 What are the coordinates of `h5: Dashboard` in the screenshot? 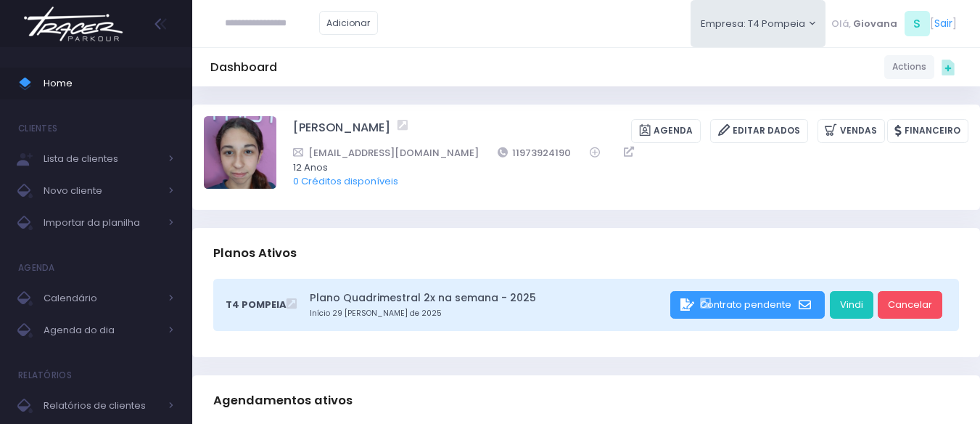 It's located at (244, 67).